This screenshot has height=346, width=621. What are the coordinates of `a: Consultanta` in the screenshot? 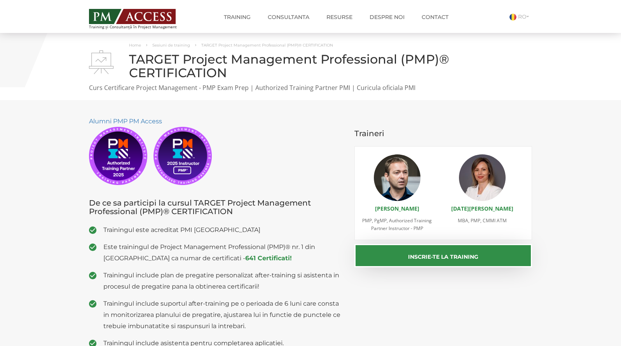 It's located at (288, 17).